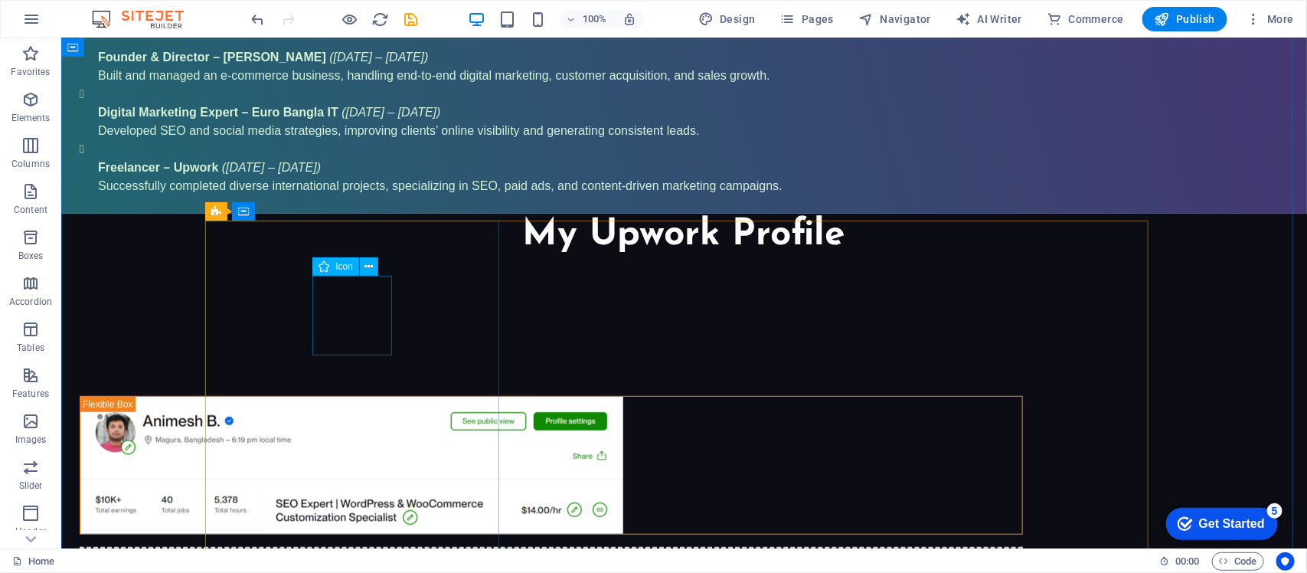  What do you see at coordinates (727, 19) in the screenshot?
I see `button: Design` at bounding box center [727, 19].